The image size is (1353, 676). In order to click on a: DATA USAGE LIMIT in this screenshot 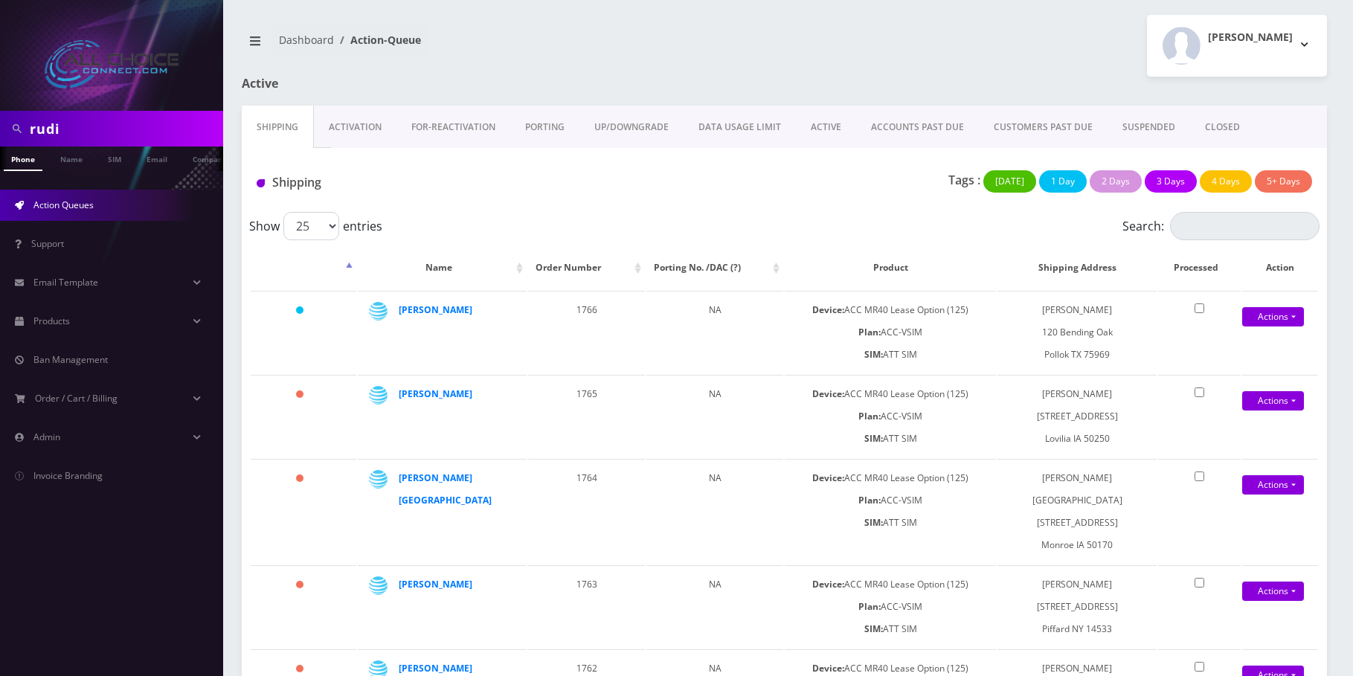, I will do `click(740, 127)`.